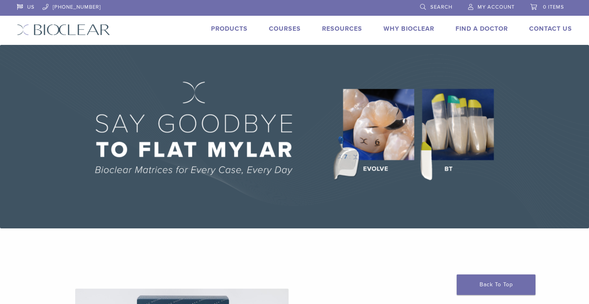 This screenshot has height=304, width=589. Describe the element at coordinates (496, 284) in the screenshot. I see `a: Back To Top` at that location.